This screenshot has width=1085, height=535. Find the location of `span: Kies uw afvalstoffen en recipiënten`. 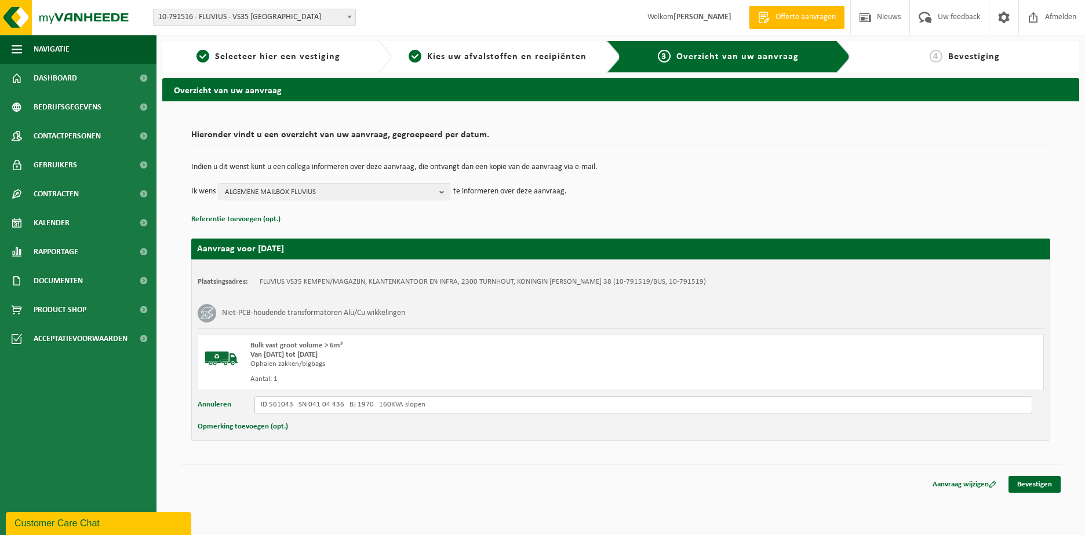

span: Kies uw afvalstoffen en recipiënten is located at coordinates (506, 57).